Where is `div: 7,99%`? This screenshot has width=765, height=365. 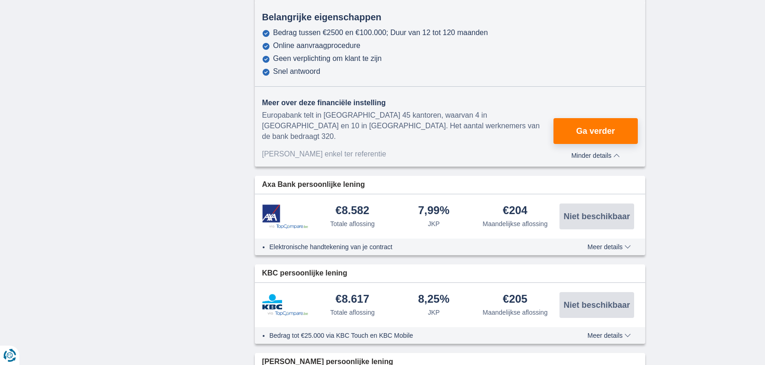
div: 7,99% is located at coordinates (434, 211).